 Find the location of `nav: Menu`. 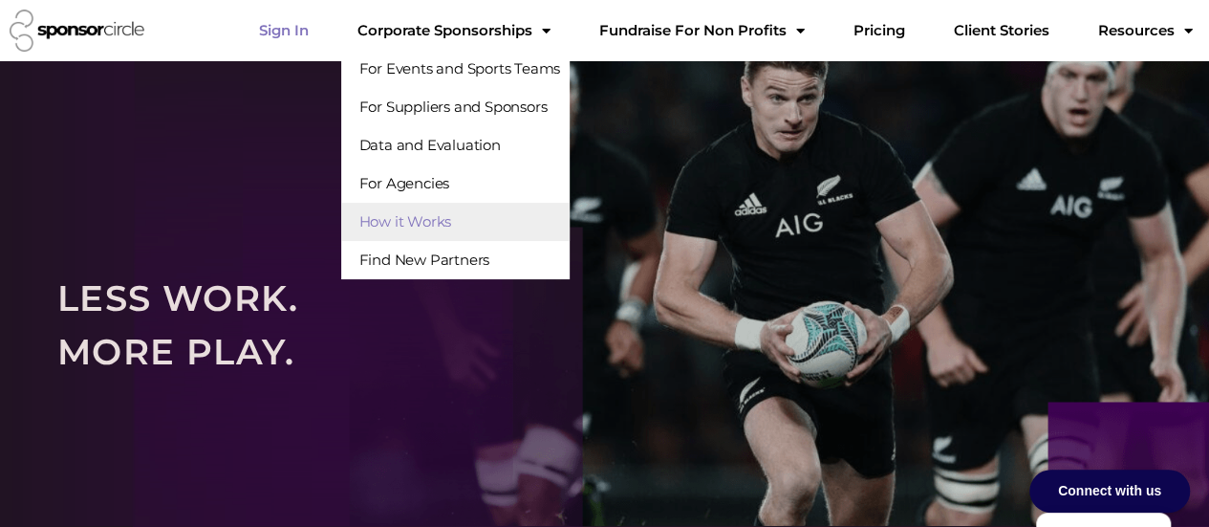

nav: Menu is located at coordinates (725, 31).